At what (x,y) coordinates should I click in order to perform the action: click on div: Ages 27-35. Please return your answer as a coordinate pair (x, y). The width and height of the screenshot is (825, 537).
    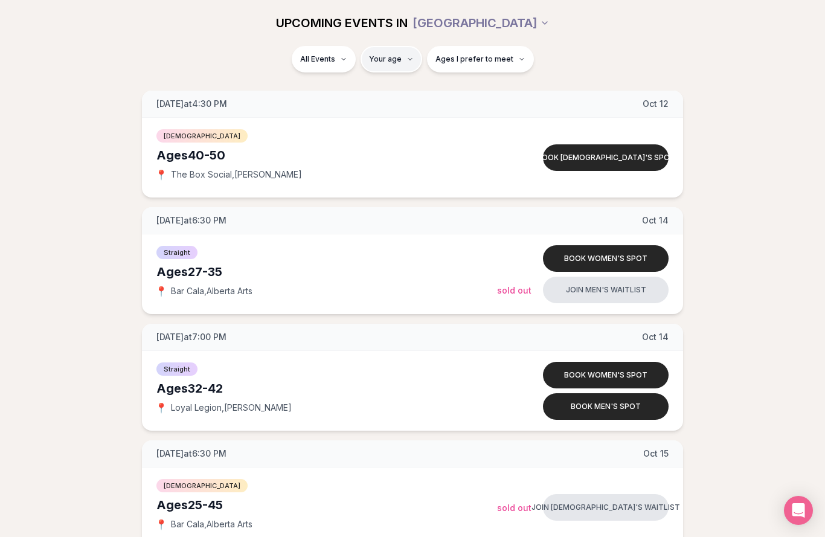
    Looking at the image, I should click on (327, 272).